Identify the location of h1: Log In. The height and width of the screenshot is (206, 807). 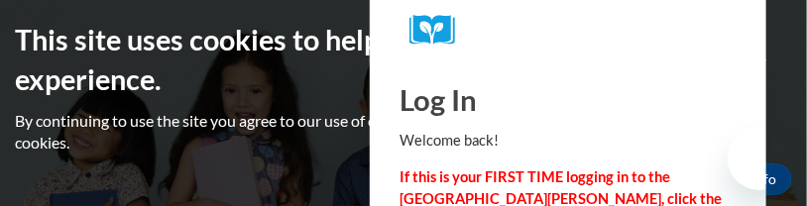
(568, 99).